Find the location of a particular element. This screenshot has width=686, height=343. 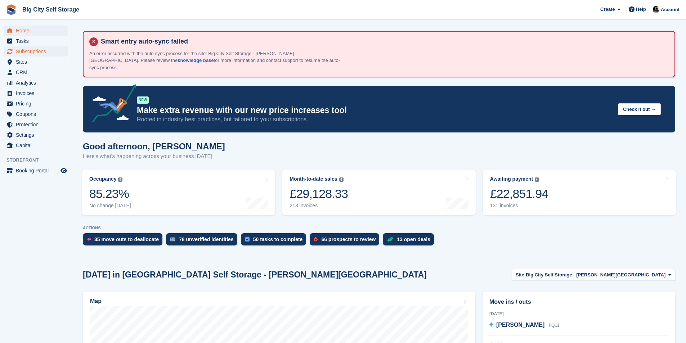

div: 213 invoices is located at coordinates (319, 206).